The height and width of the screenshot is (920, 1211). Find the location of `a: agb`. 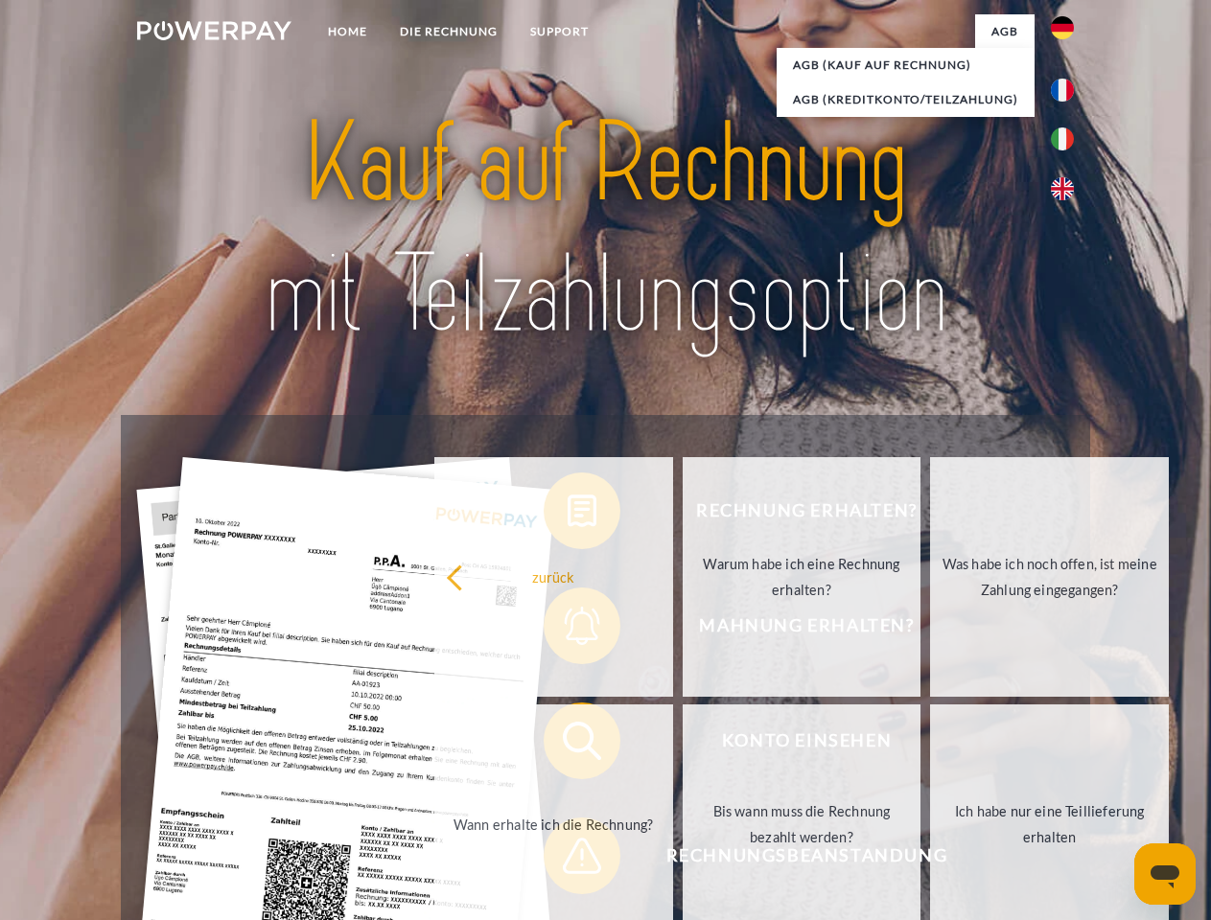

a: agb is located at coordinates (1005, 32).